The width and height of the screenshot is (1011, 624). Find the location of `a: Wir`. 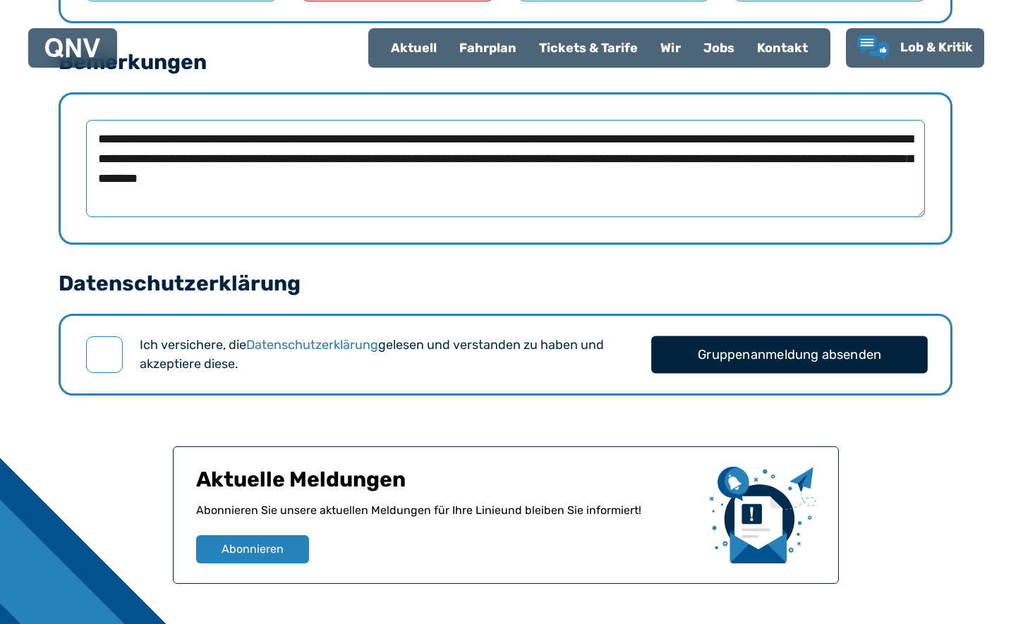

a: Wir is located at coordinates (670, 48).